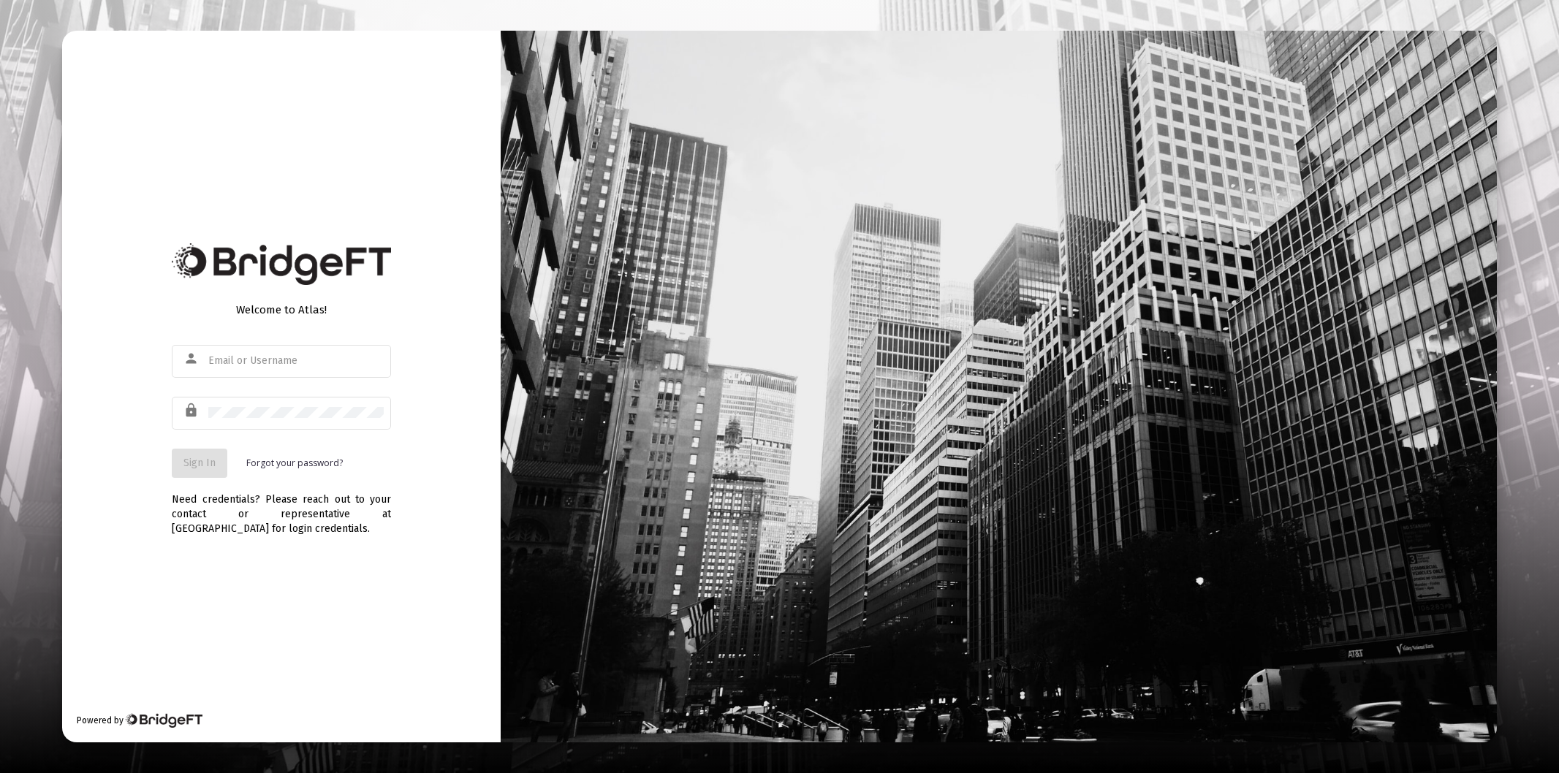 The height and width of the screenshot is (773, 1559). What do you see at coordinates (296, 361) in the screenshot?
I see `input: Email or Username` at bounding box center [296, 361].